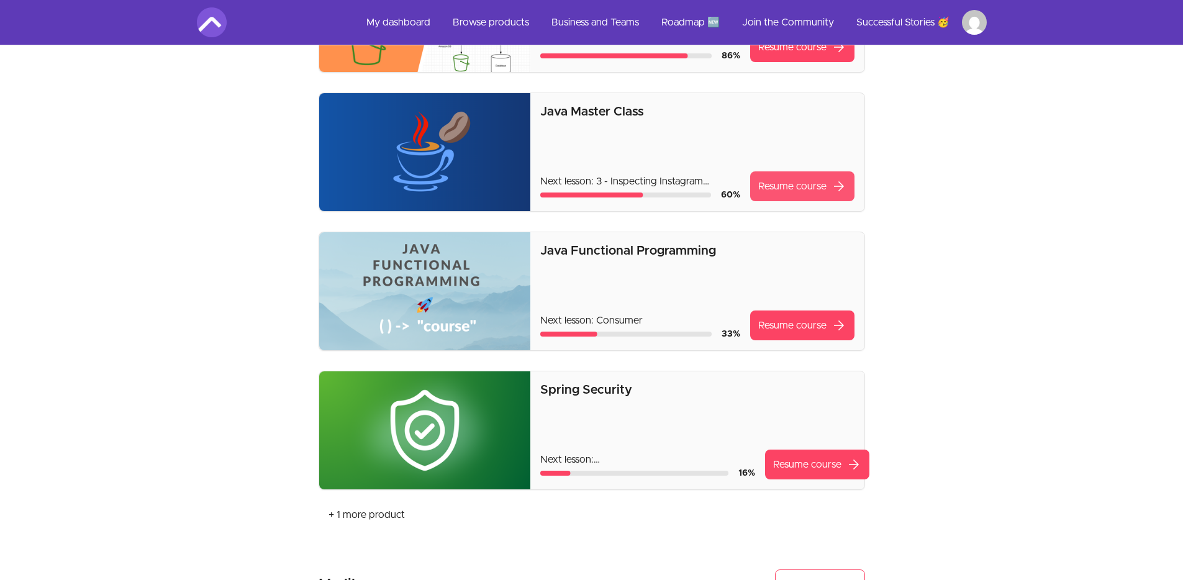 The height and width of the screenshot is (580, 1183). Describe the element at coordinates (425, 152) in the screenshot. I see `img: Product image for Java Master Class` at that location.